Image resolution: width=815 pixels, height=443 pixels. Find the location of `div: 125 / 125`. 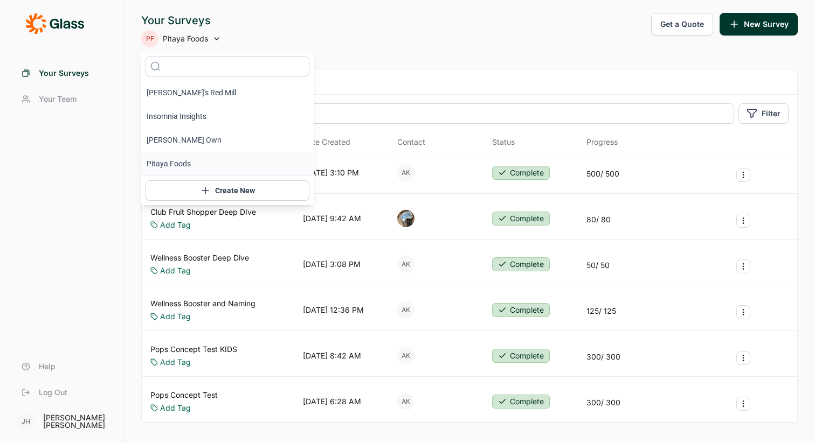

div: 125 / 125 is located at coordinates (601, 311).